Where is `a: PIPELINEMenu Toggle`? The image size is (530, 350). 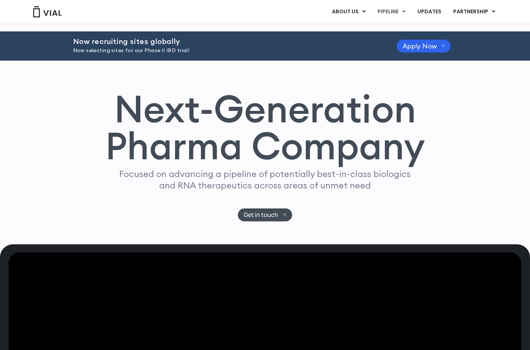 a: PIPELINEMenu Toggle is located at coordinates (391, 12).